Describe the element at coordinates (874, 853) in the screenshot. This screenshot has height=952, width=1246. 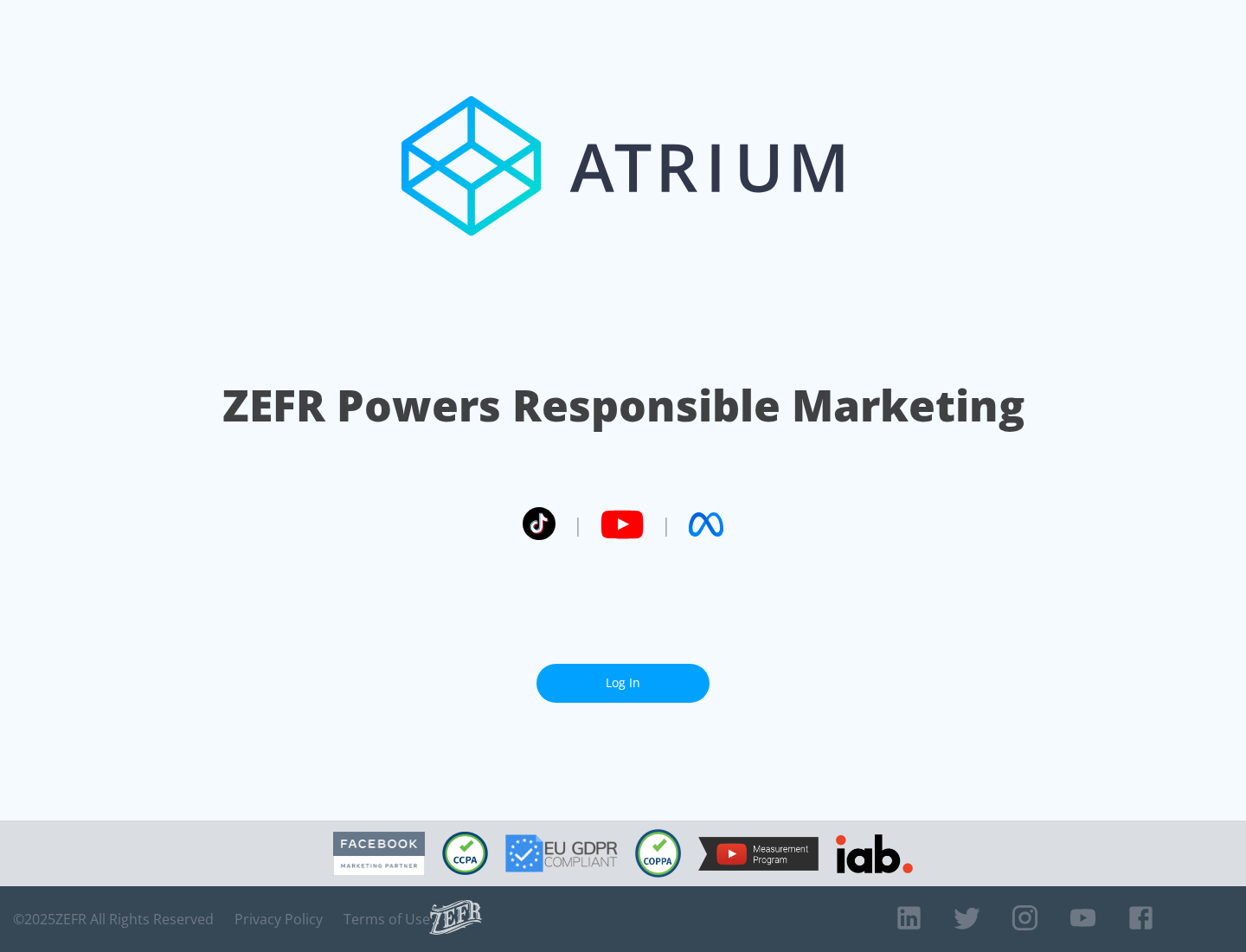
I see `img: IAB` at that location.